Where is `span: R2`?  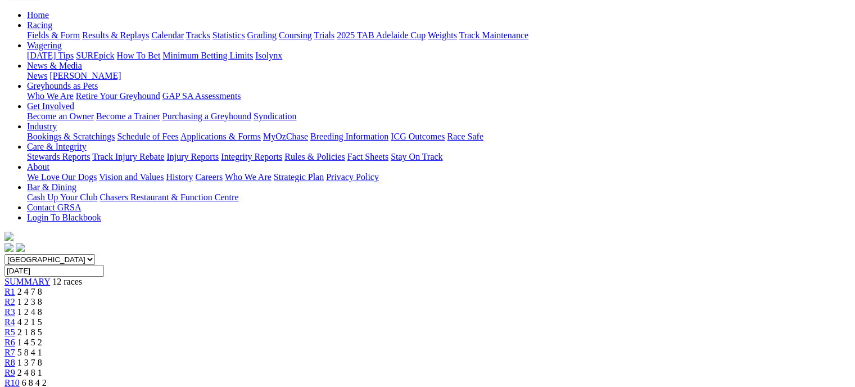 span: R2 is located at coordinates (10, 301).